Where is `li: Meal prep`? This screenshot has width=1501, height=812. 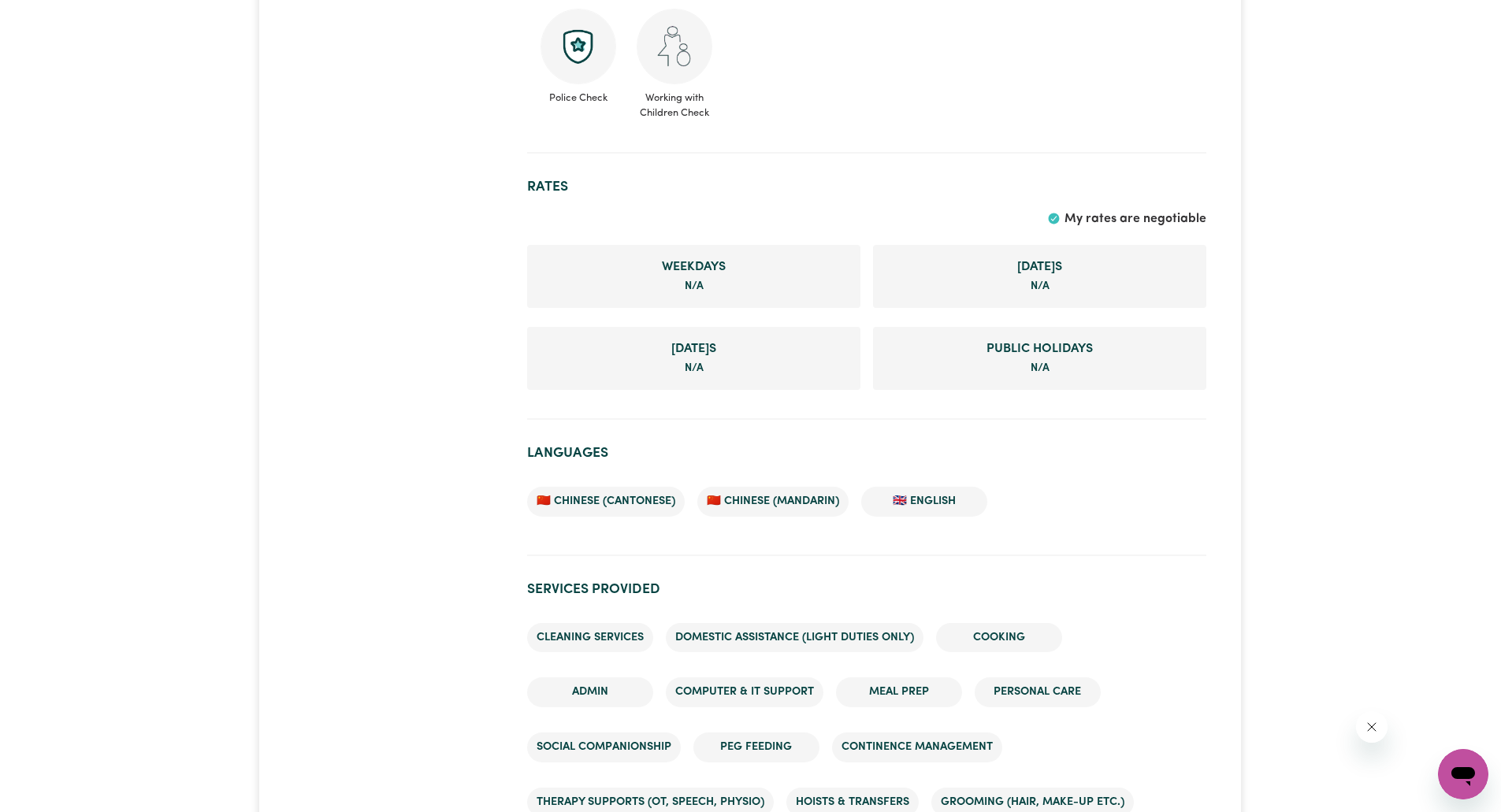 li: Meal prep is located at coordinates (899, 693).